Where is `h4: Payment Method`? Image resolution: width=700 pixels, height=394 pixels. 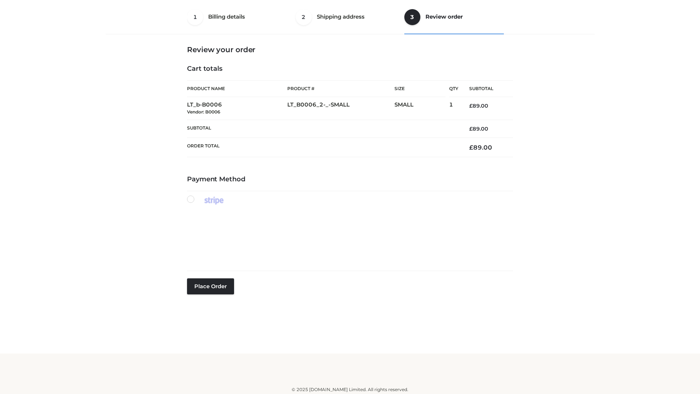 h4: Payment Method is located at coordinates (350, 179).